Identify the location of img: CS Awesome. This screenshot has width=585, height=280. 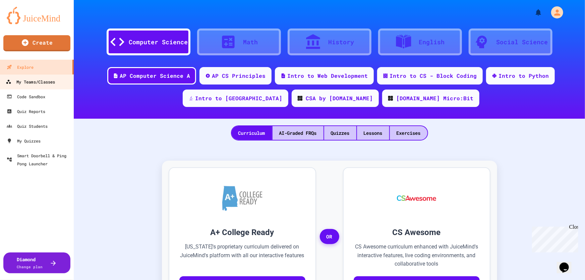
(416, 198).